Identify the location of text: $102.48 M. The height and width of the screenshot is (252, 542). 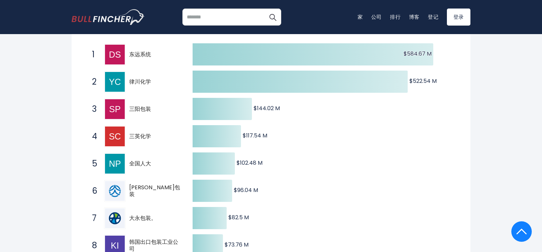
(250, 163).